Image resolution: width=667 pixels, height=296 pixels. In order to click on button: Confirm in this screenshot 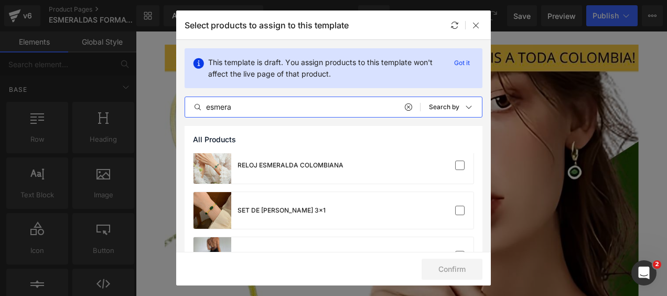, I will do `click(452, 269)`.